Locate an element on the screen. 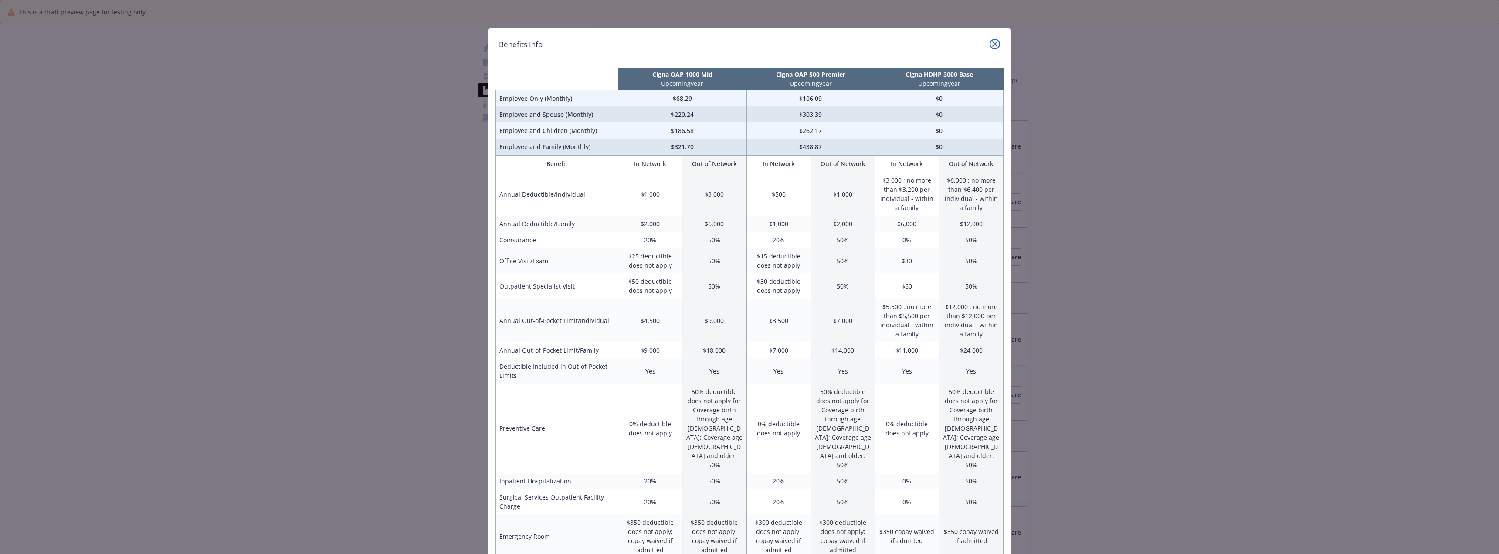 Image resolution: width=1499 pixels, height=554 pixels. a: close is located at coordinates (995, 44).